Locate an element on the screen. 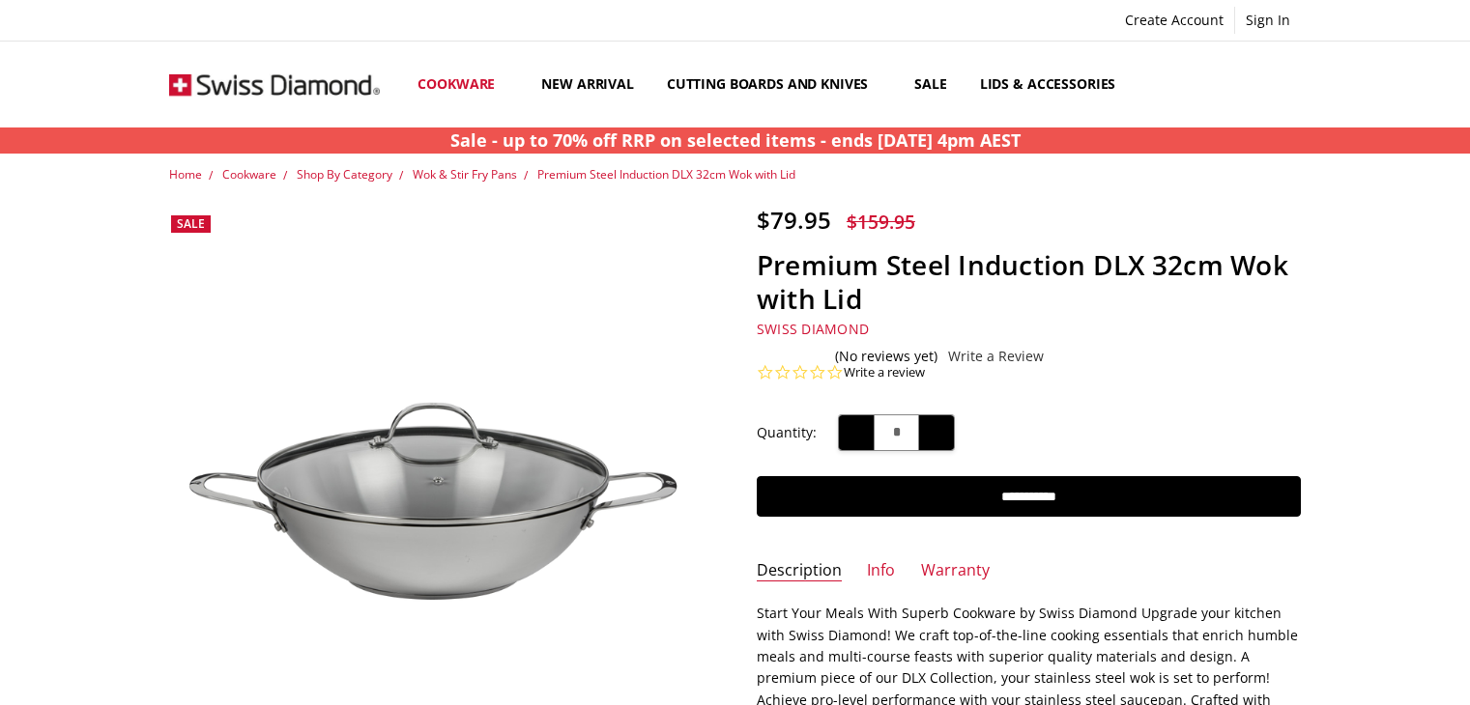 This screenshot has height=705, width=1470. a: Lids & Accessories is located at coordinates (1054, 84).